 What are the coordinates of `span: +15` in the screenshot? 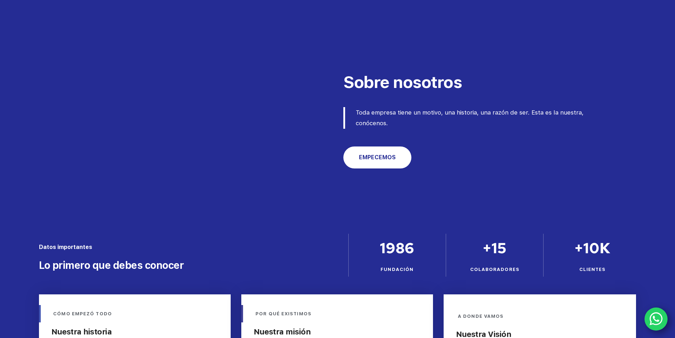 It's located at (494, 248).